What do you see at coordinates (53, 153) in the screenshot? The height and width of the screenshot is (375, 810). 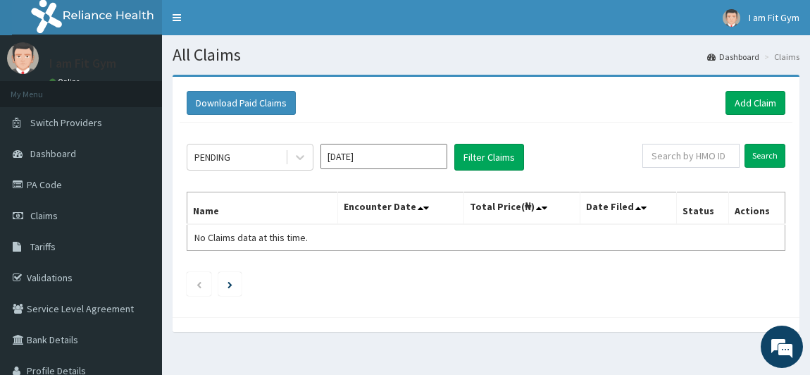 I see `span: Dashboard` at bounding box center [53, 153].